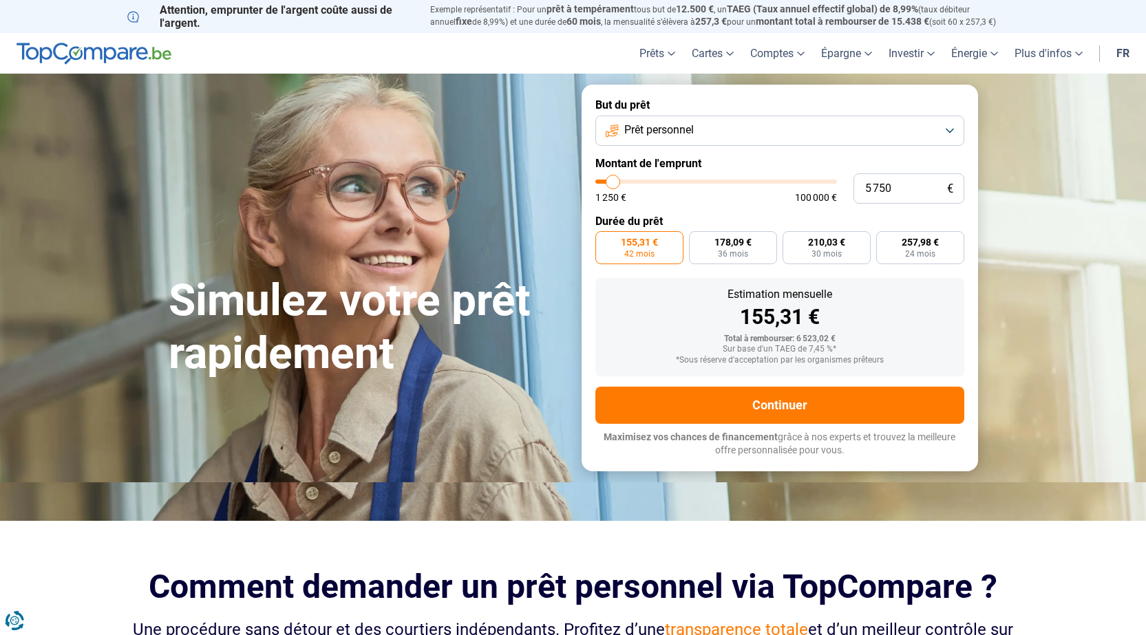 Image resolution: width=1146 pixels, height=635 pixels. What do you see at coordinates (920, 242) in the screenshot?
I see `span: 257,98 €` at bounding box center [920, 242].